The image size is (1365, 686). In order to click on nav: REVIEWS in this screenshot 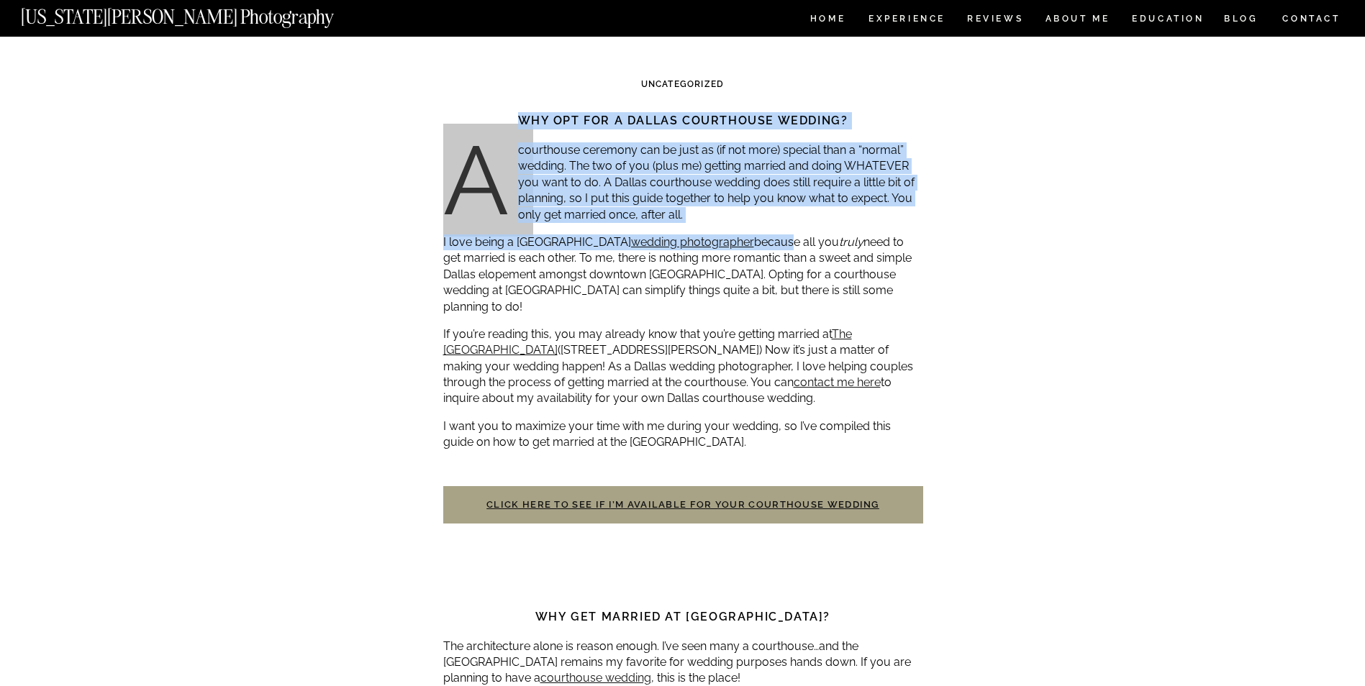, I will do `click(993, 20)`.